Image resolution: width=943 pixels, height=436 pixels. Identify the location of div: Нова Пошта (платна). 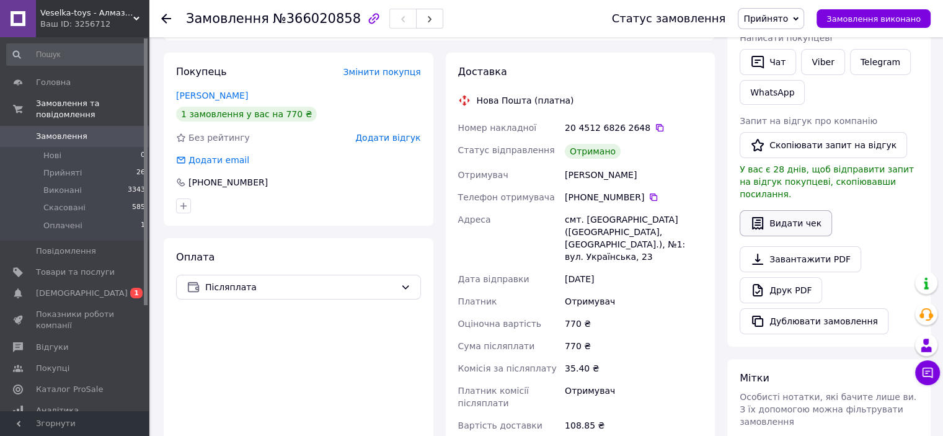
(525, 100).